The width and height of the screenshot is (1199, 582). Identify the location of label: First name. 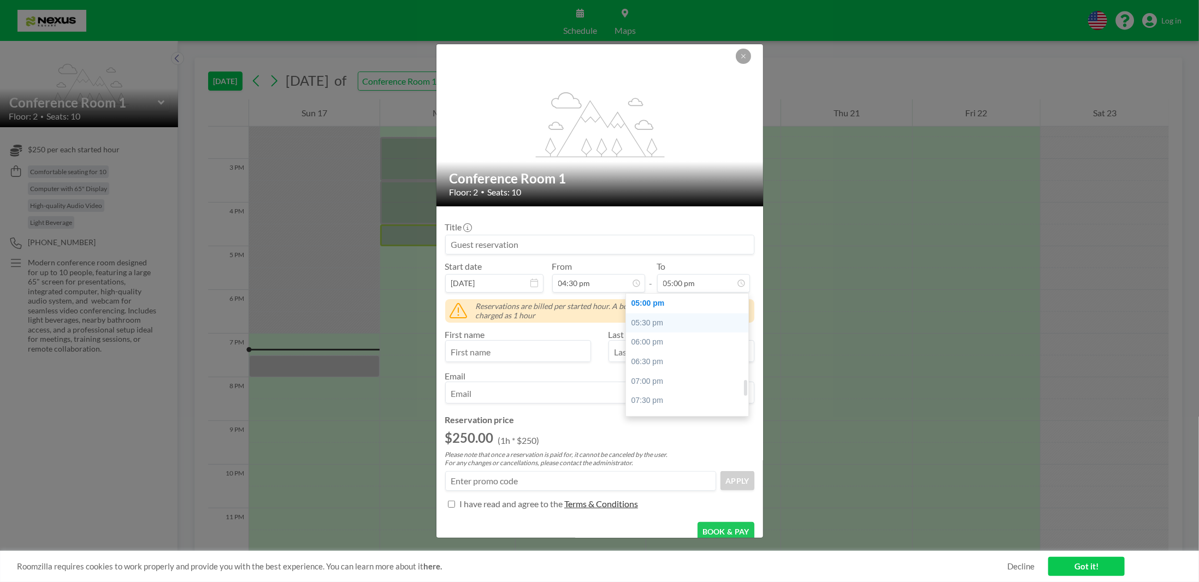
(465, 334).